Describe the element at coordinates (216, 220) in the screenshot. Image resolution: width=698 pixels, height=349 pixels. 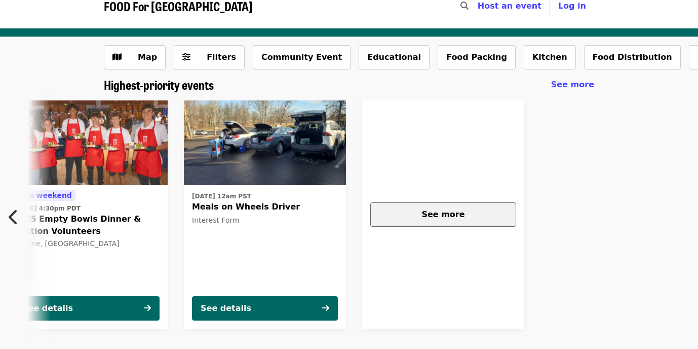
I see `span: Interest Form` at that location.